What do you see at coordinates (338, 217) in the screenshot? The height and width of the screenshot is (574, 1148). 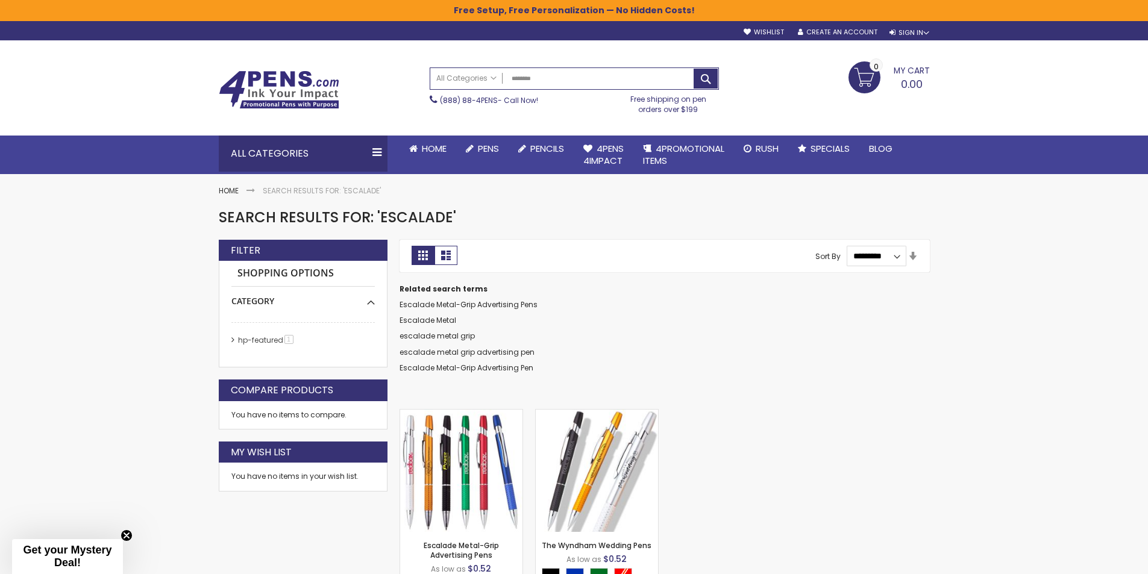 I see `span: Search results for: 'escalade'` at bounding box center [338, 217].